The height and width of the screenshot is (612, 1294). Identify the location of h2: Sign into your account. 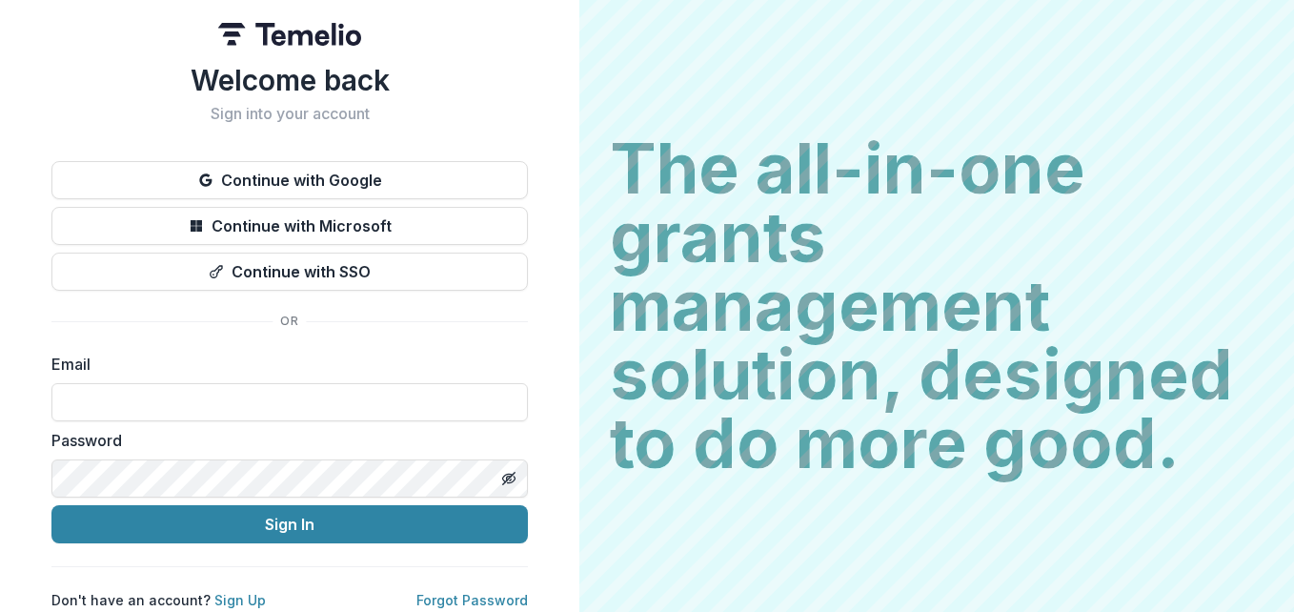
(290, 113).